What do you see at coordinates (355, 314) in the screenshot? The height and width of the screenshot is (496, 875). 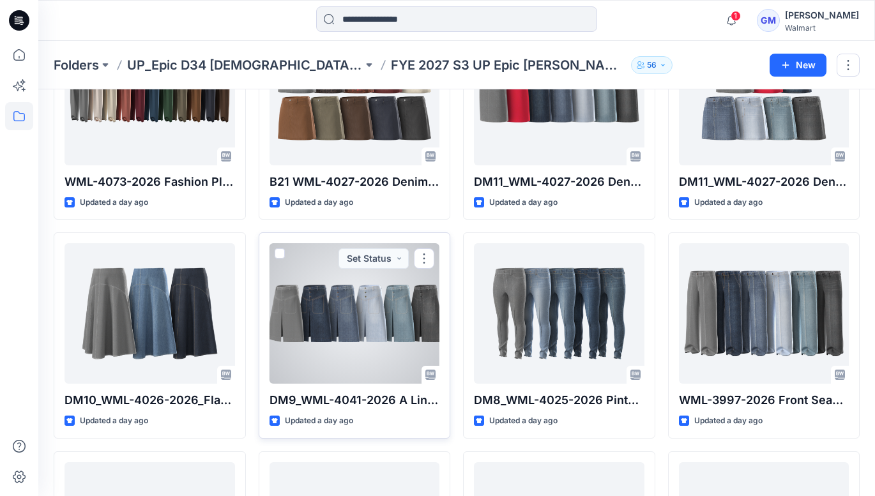 I see `a: DM9_WML-4041-2026 A Line Patch Pckt Midi Skirt` at bounding box center [355, 314].